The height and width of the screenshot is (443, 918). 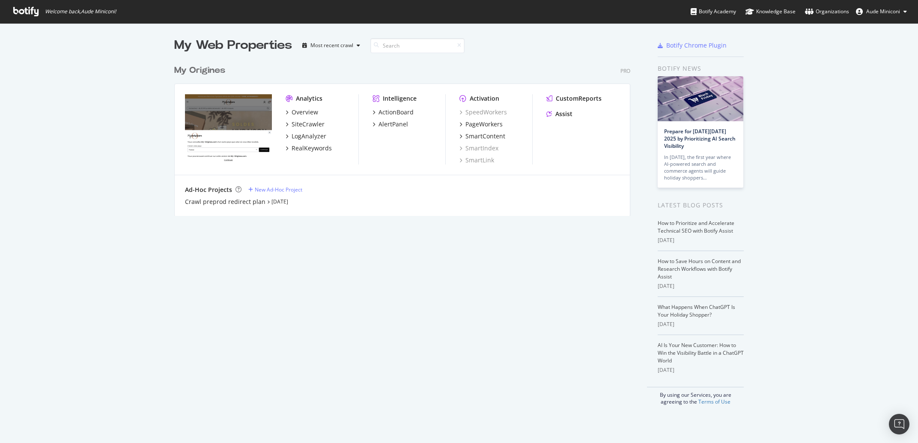 What do you see at coordinates (225, 202) in the screenshot?
I see `div: Crawl preprod redirect plan` at bounding box center [225, 202].